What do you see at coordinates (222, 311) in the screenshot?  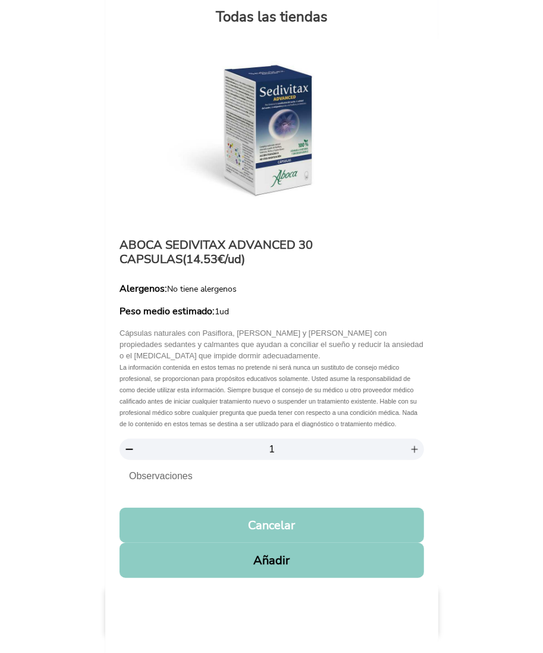 I see `span: 1ud` at bounding box center [222, 311].